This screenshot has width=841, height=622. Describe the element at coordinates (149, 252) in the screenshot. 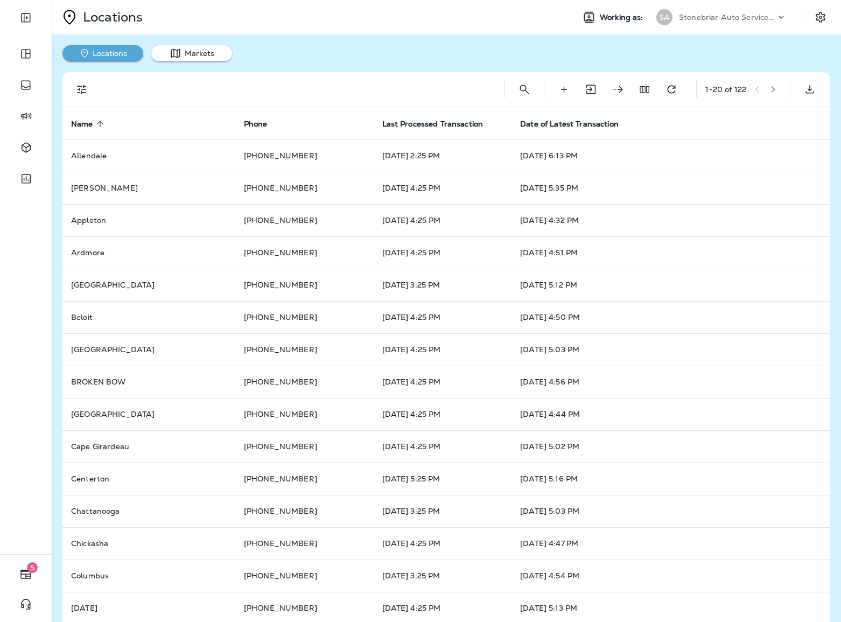

I see `td: Ardmore` at that location.